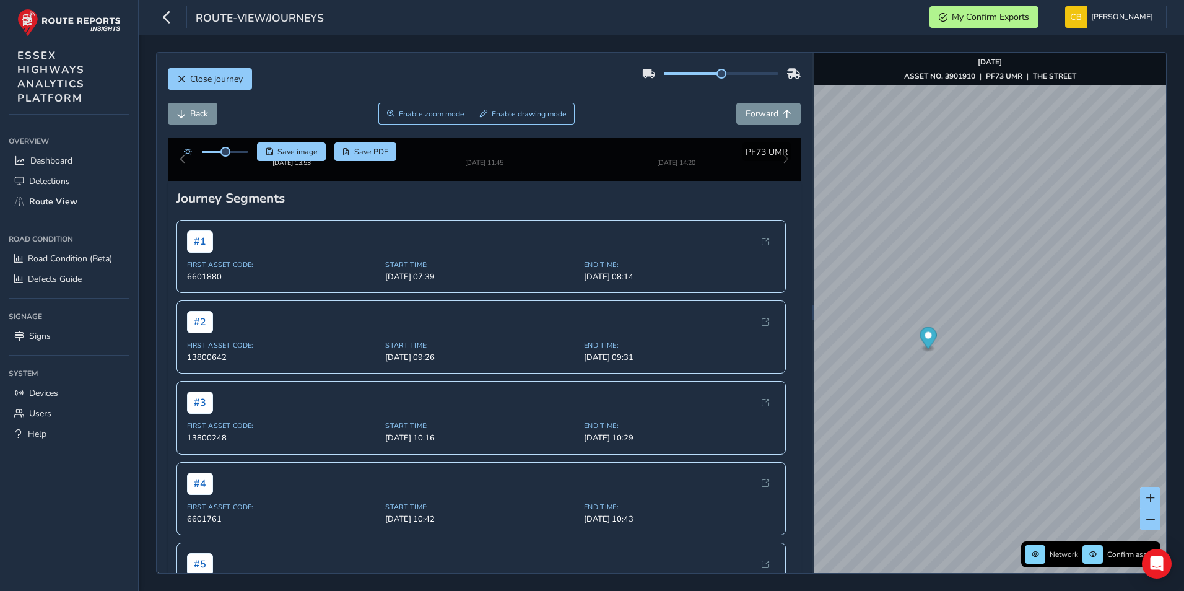 The image size is (1184, 591). I want to click on div: Overview, so click(69, 141).